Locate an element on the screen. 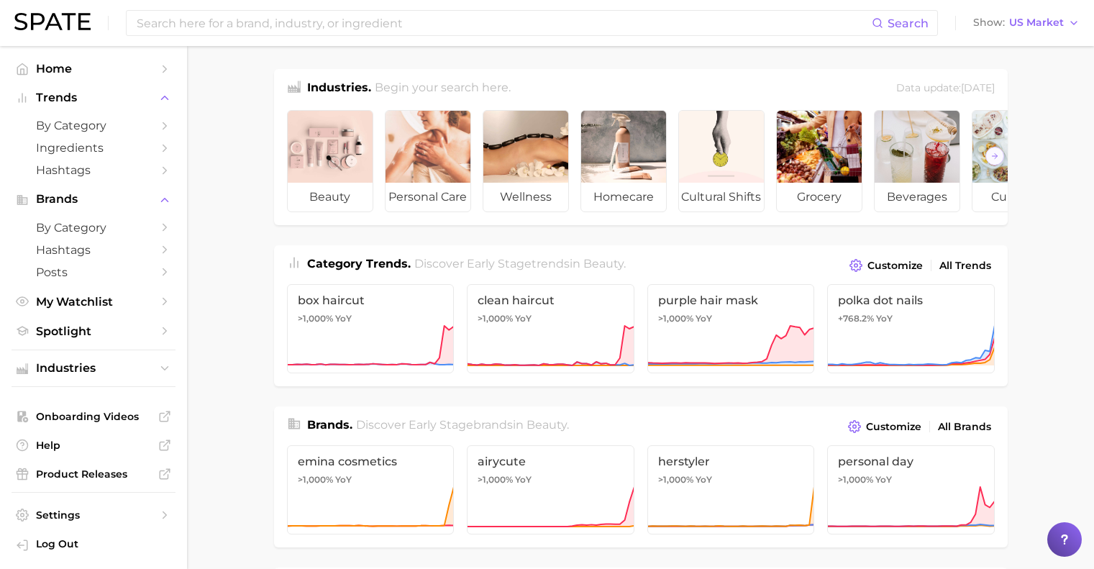 This screenshot has width=1094, height=569. span: My Watchlist is located at coordinates (93, 301).